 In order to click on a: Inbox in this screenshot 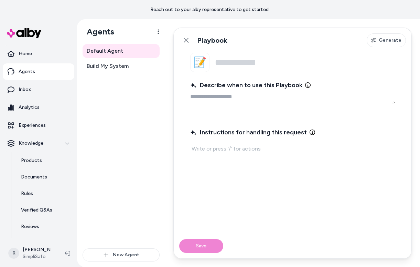, I will do `click(39, 90)`.